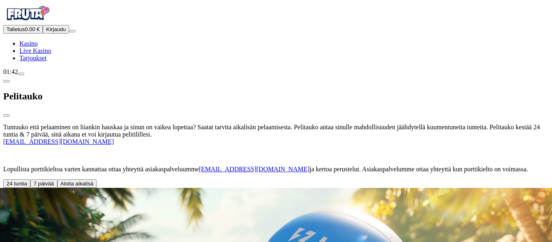 Image resolution: width=552 pixels, height=242 pixels. What do you see at coordinates (27, 13) in the screenshot?
I see `img: Fruta` at bounding box center [27, 13].